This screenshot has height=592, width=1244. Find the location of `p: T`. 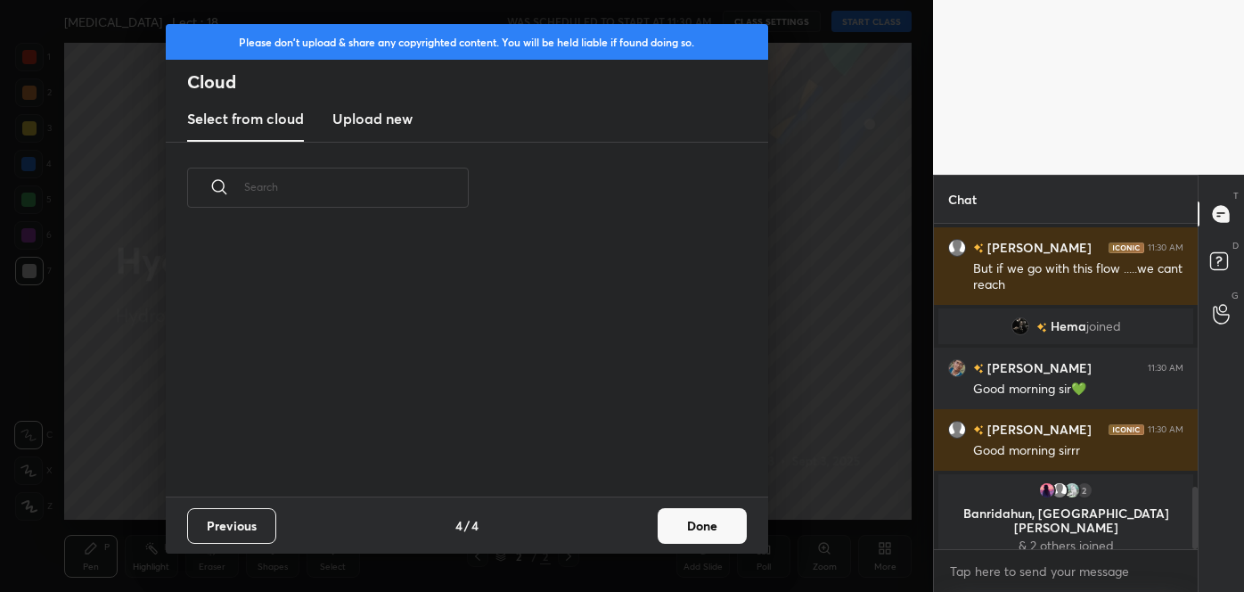

p: T is located at coordinates (1236, 195).